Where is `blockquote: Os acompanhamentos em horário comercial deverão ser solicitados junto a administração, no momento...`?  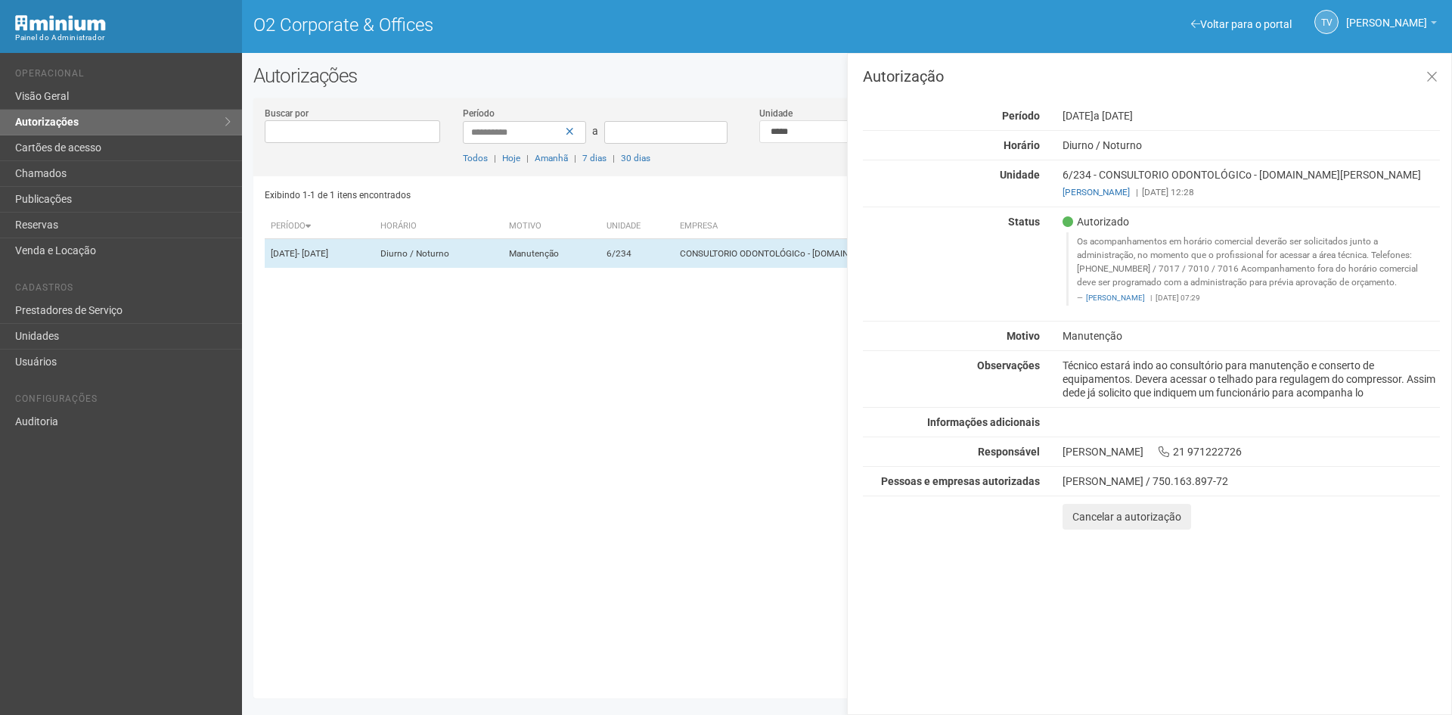 blockquote: Os acompanhamentos em horário comercial deverão ser solicitados junto a administração, no momento... is located at coordinates (1253, 268).